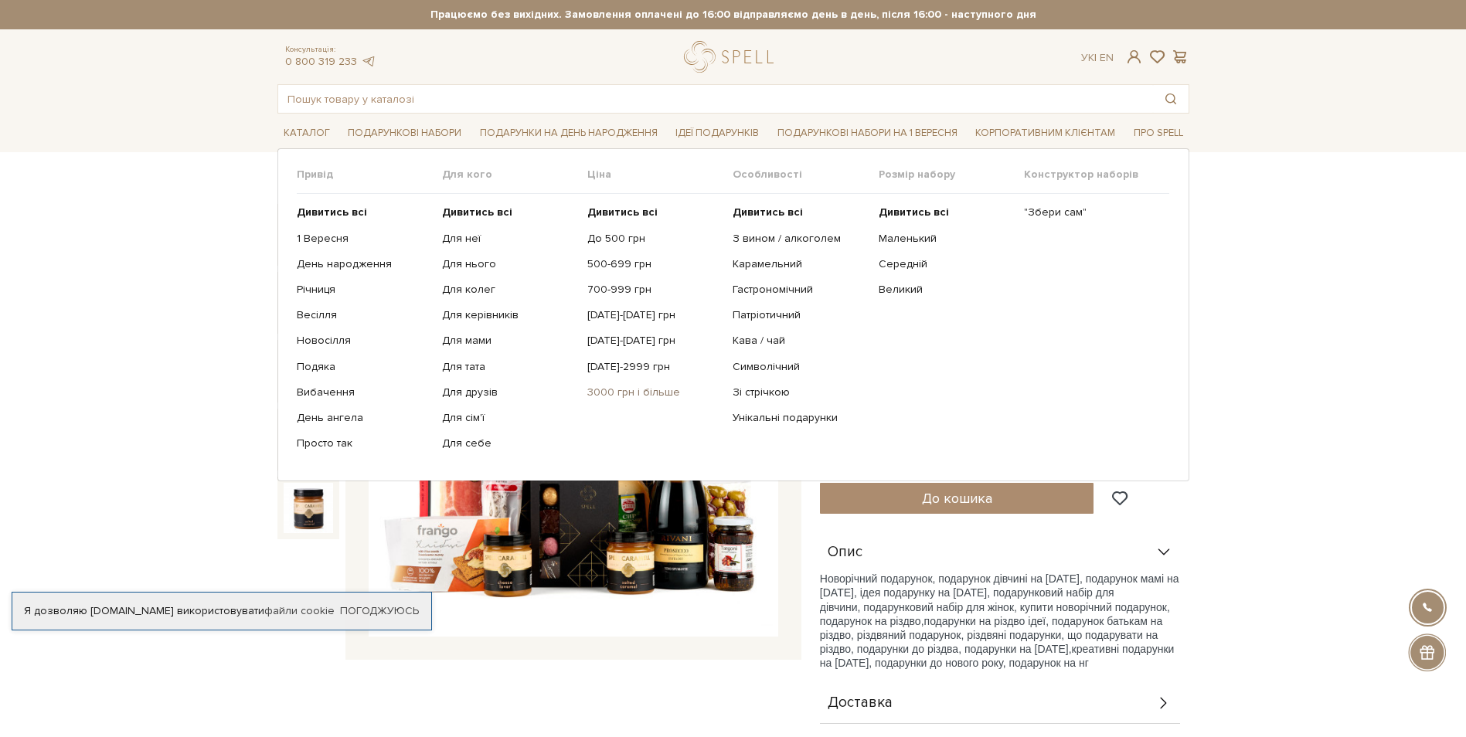 Image resolution: width=1466 pixels, height=737 pixels. I want to click on input: Пошук товару у каталозі, so click(715, 99).